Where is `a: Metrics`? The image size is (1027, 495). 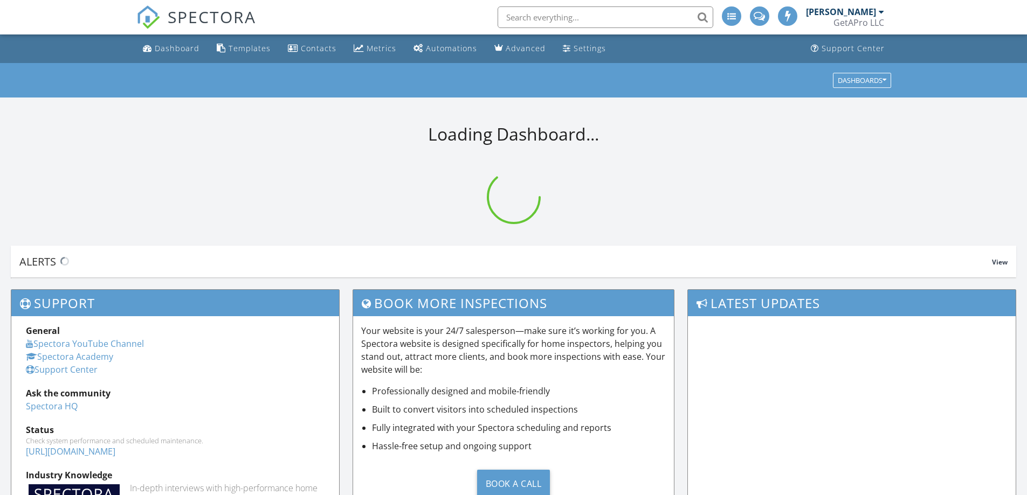 a: Metrics is located at coordinates (375, 49).